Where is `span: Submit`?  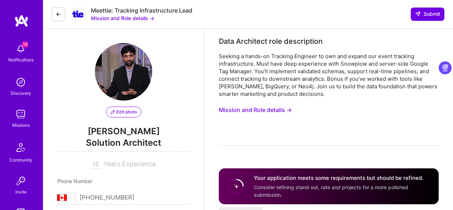
span: Submit is located at coordinates (428, 14).